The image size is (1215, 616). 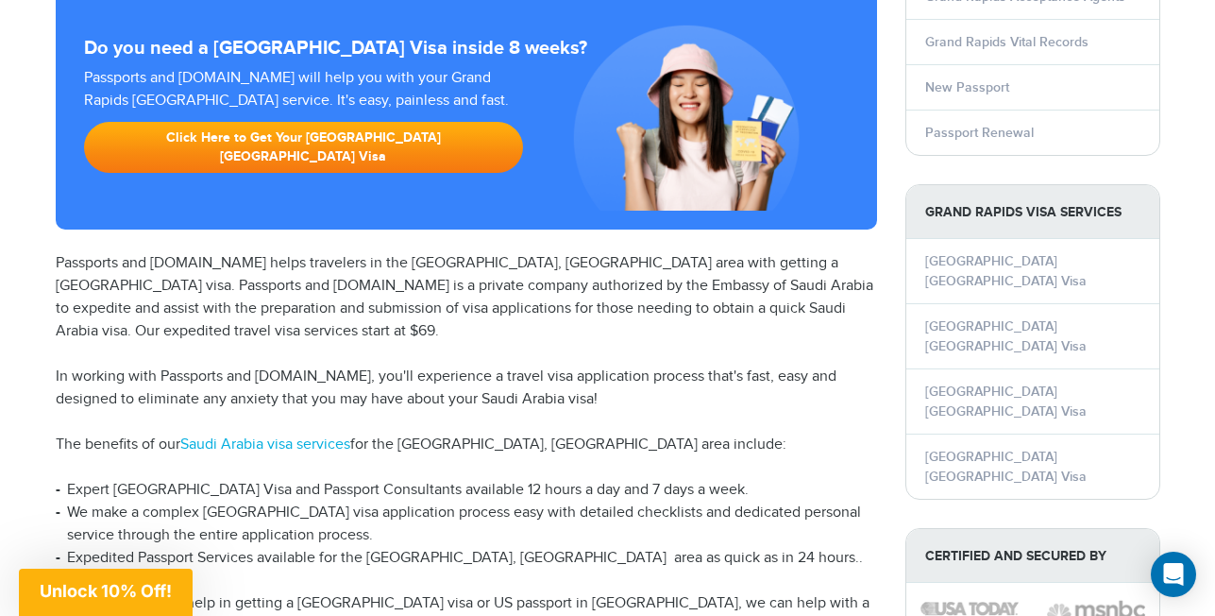 I want to click on img: image description, so click(x=970, y=608).